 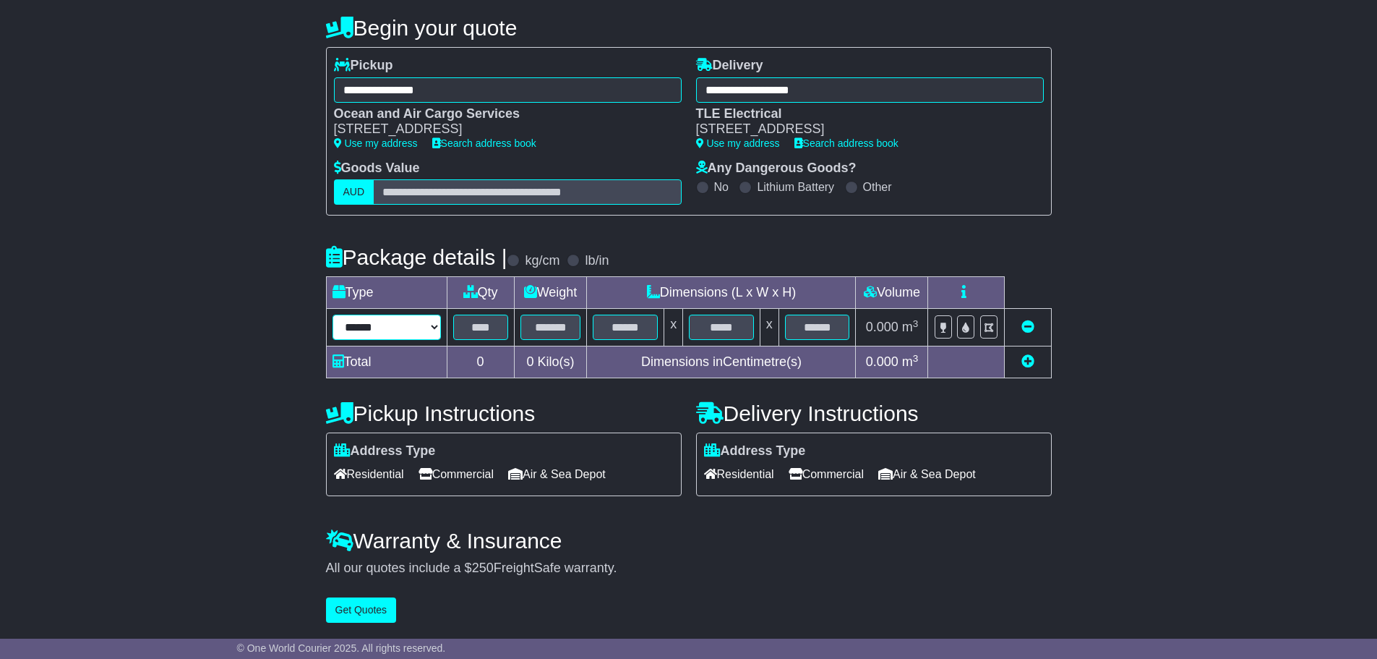 What do you see at coordinates (1028, 361) in the screenshot?
I see `a: Add new item` at bounding box center [1028, 361].